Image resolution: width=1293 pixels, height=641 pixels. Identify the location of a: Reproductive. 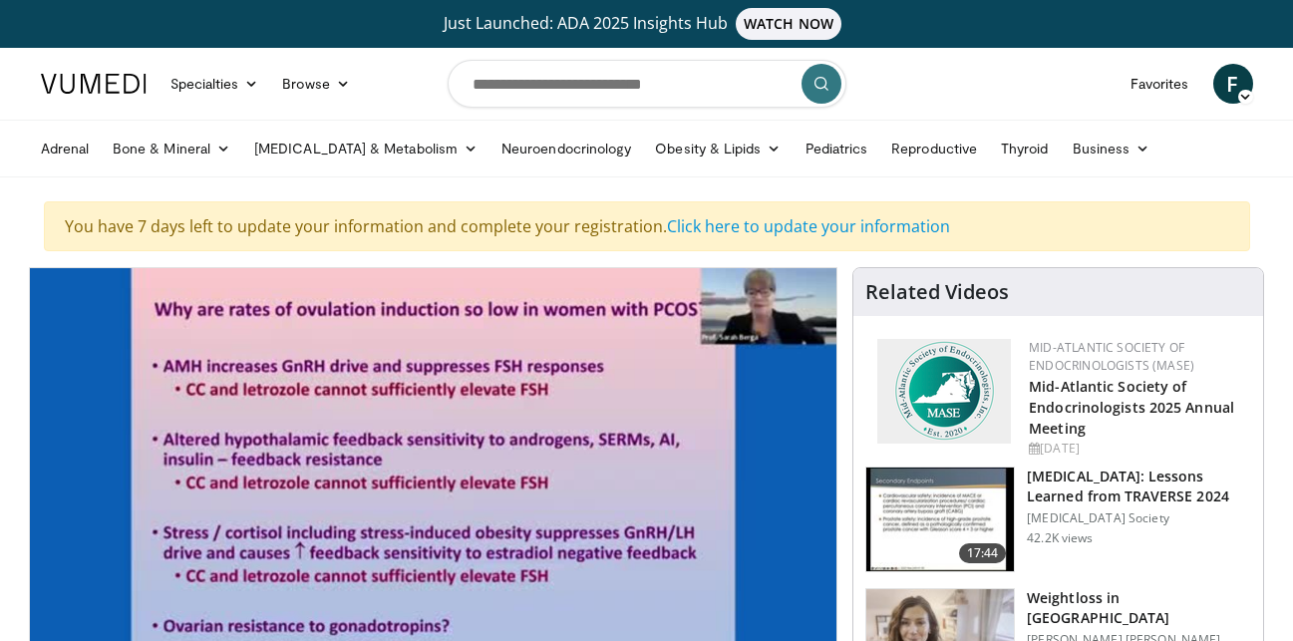
(934, 149).